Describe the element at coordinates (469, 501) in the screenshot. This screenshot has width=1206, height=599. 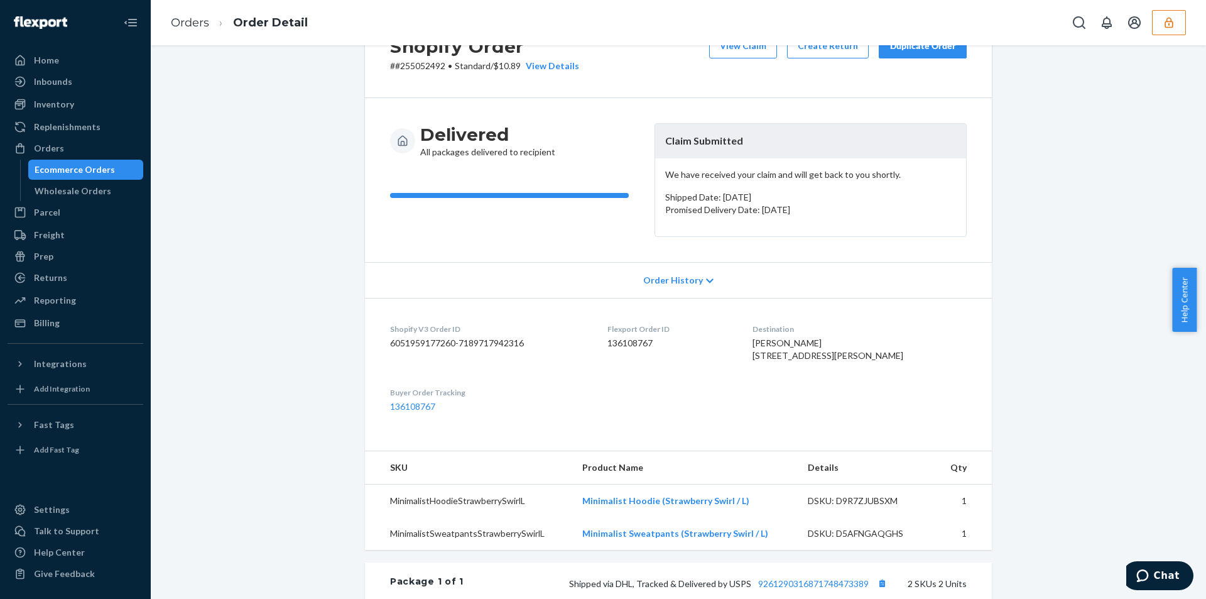
I see `td: MinimalistHoodieStrawberrySwirlL` at that location.